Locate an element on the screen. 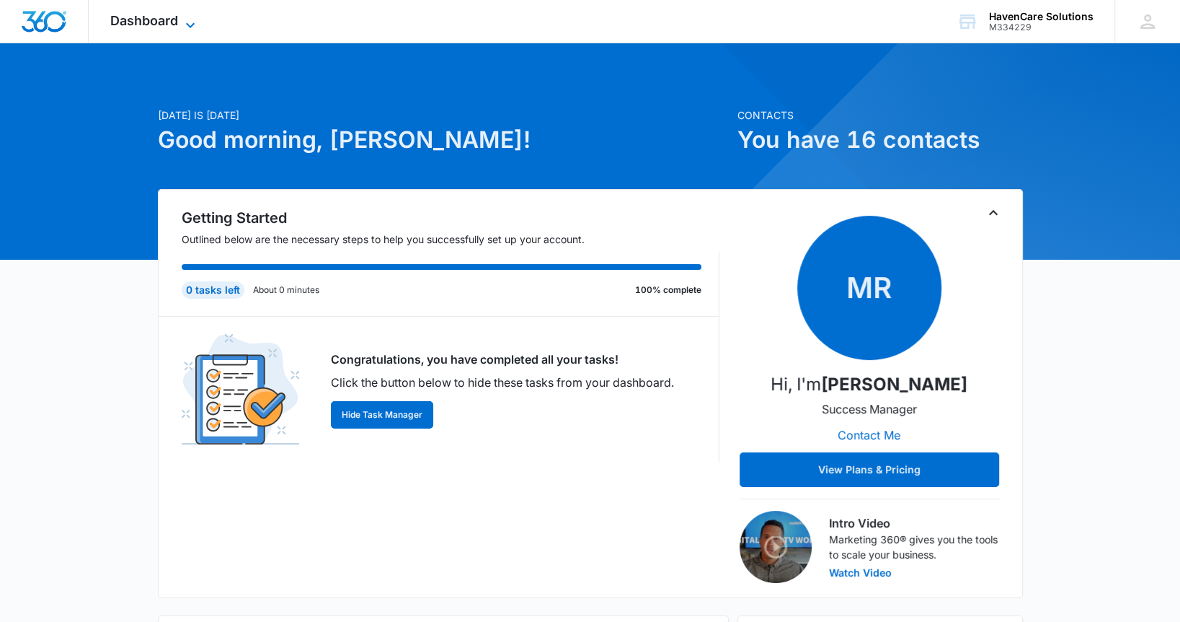 The width and height of the screenshot is (1180, 622). button: Watch Video is located at coordinates (860, 573).